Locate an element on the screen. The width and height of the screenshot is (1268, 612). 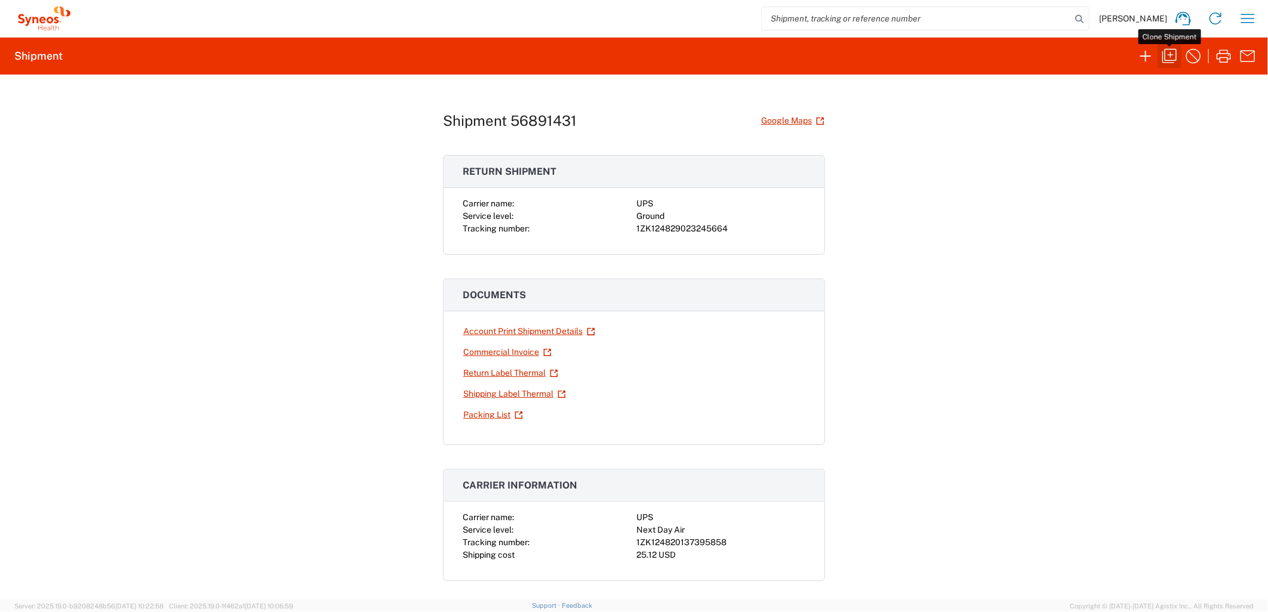
span: Server: 2025.19.0-b9208248b56 is located at coordinates (89, 606).